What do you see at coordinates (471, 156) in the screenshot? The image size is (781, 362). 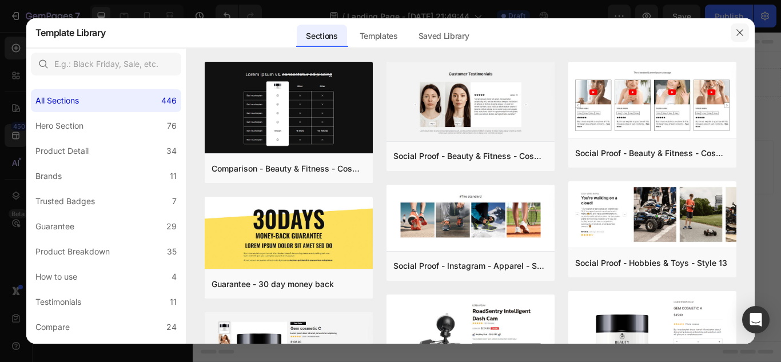 I see `div: Social Proof - Beauty & Fitness - Cosmetic - Style 16` at bounding box center [471, 156].